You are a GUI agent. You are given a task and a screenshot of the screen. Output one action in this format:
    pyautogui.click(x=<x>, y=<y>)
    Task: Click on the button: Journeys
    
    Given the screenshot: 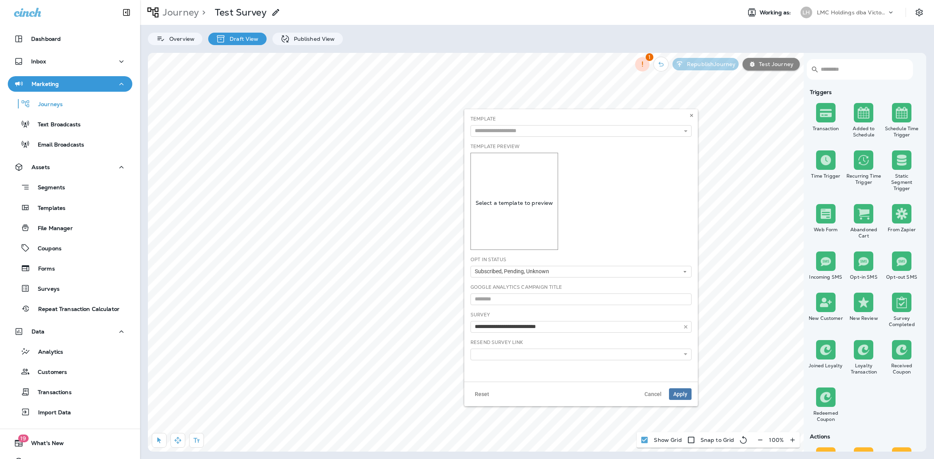 What is the action you would take?
    pyautogui.click(x=70, y=104)
    